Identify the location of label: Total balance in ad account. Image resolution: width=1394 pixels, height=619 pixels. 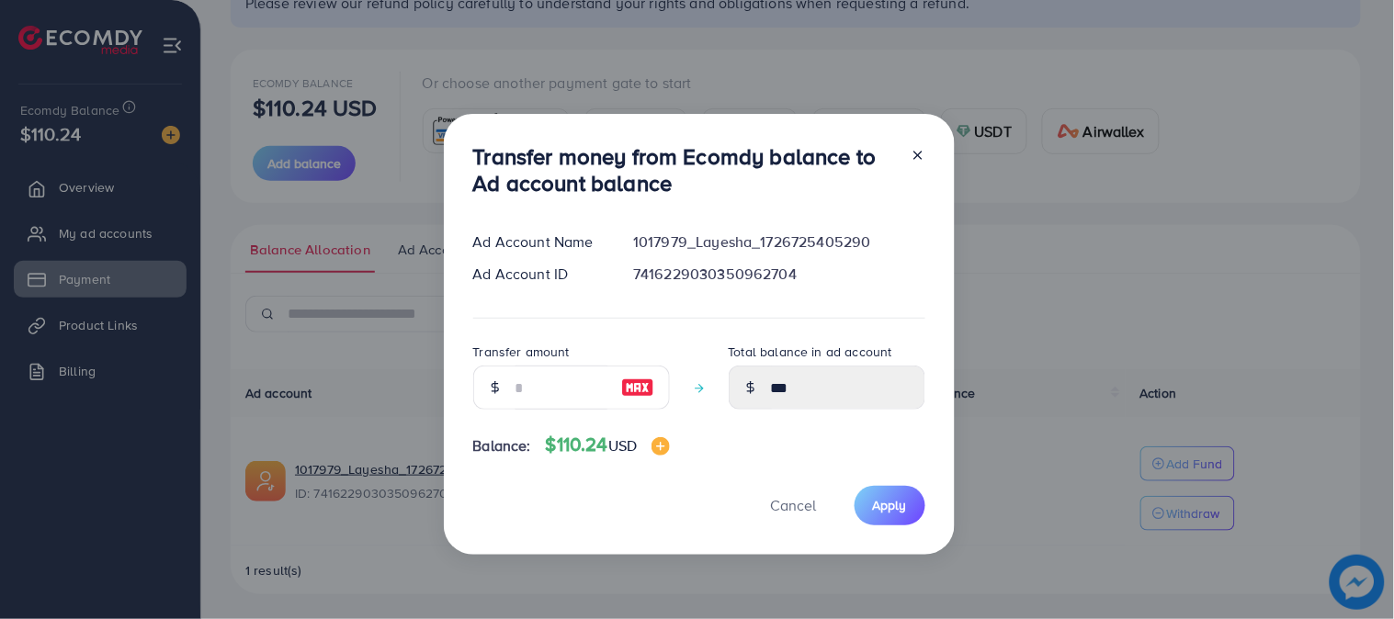
(811, 352).